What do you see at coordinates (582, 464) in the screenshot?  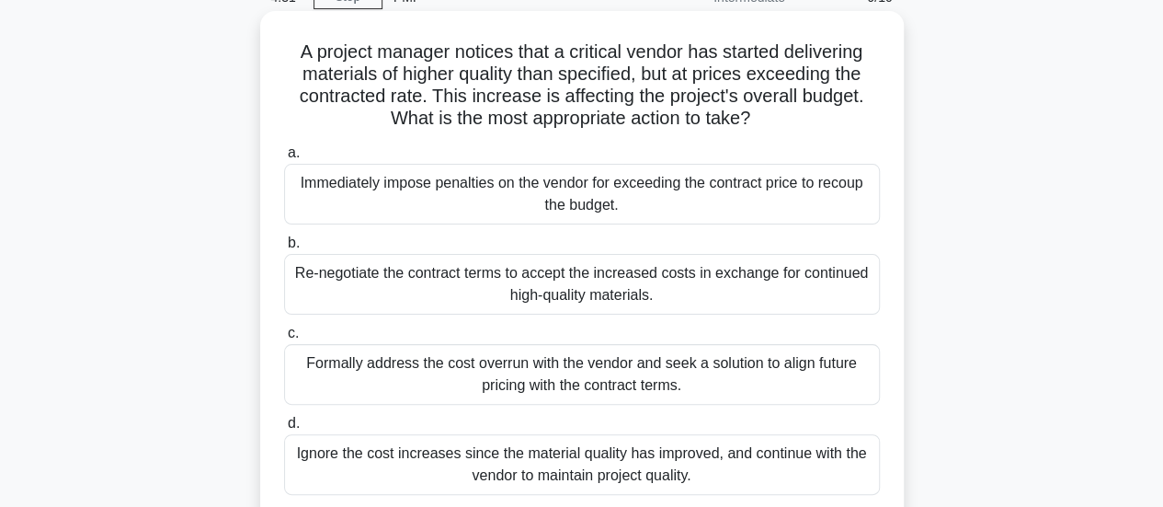 I see `div: Ignore the cost increases since the material quality has improved, and continue with the vendor t...` at bounding box center [582, 464].